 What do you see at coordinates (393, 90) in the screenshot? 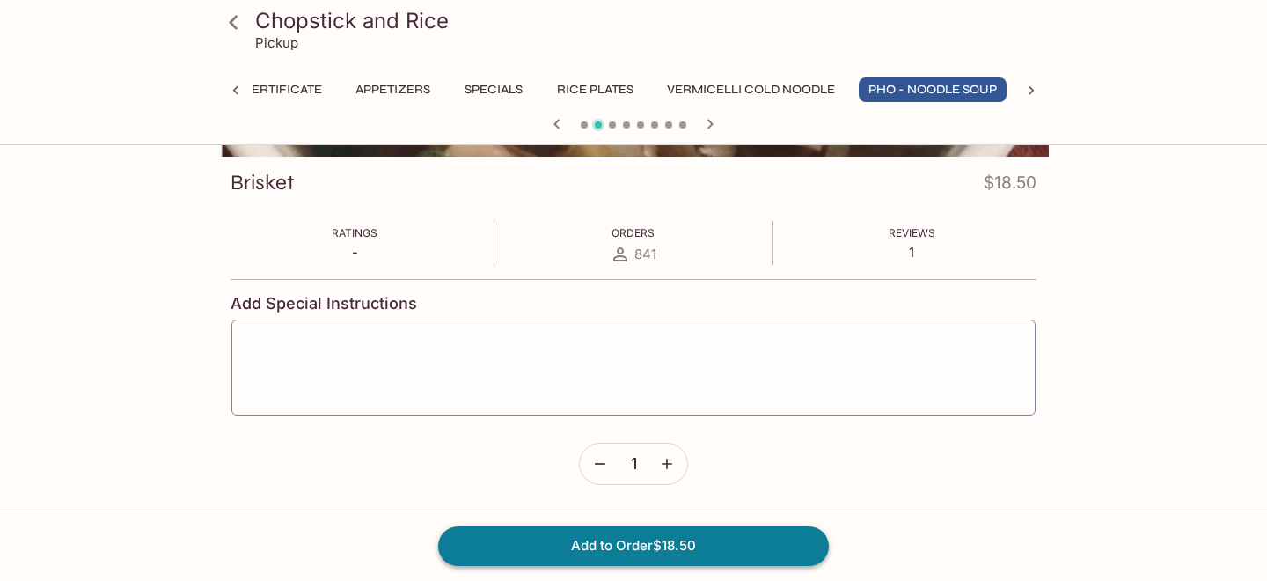
I see `button: Appetizers` at bounding box center [393, 90].